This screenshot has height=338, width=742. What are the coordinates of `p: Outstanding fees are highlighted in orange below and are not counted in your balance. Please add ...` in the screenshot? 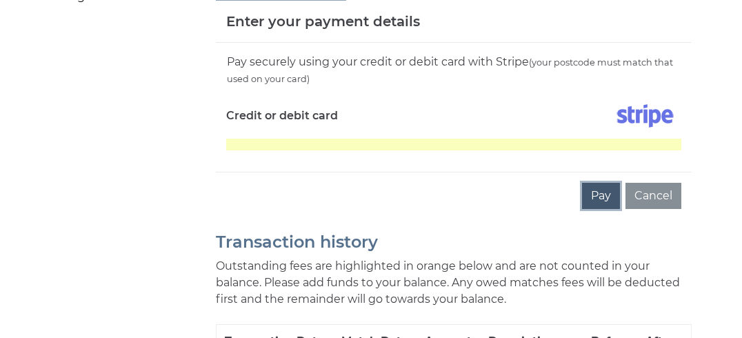 It's located at (453, 283).